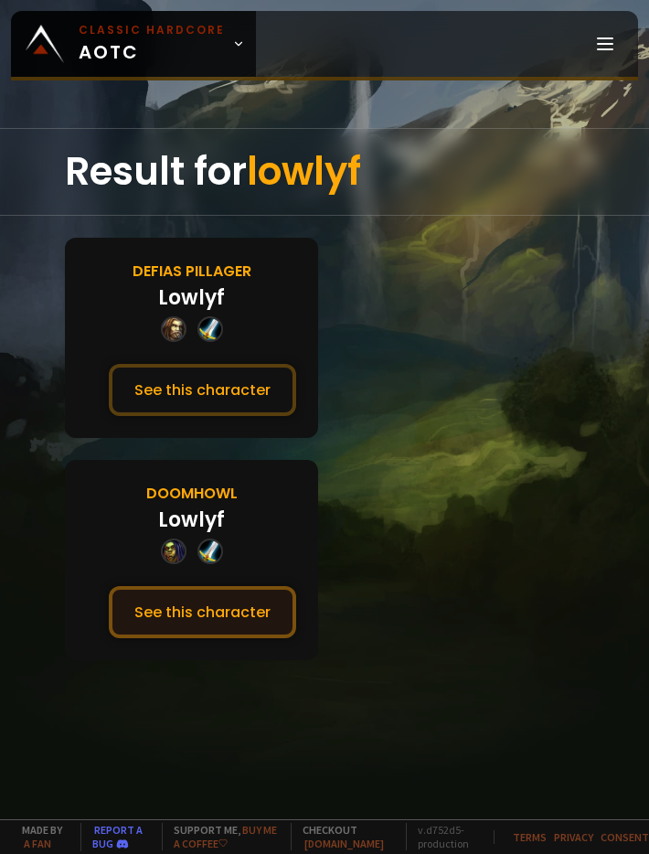 The width and height of the screenshot is (649, 854). I want to click on a: Buy me a coffee, so click(225, 837).